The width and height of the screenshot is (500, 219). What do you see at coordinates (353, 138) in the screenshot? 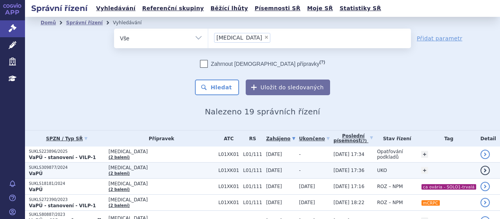
I see `a: Poslednípísemnost(?)` at bounding box center [353, 138].